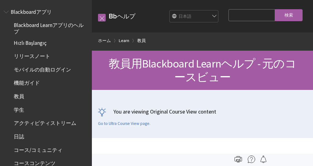 The width and height of the screenshot is (313, 166). Describe the element at coordinates (27, 82) in the screenshot. I see `span: 機能ガイド` at that location.